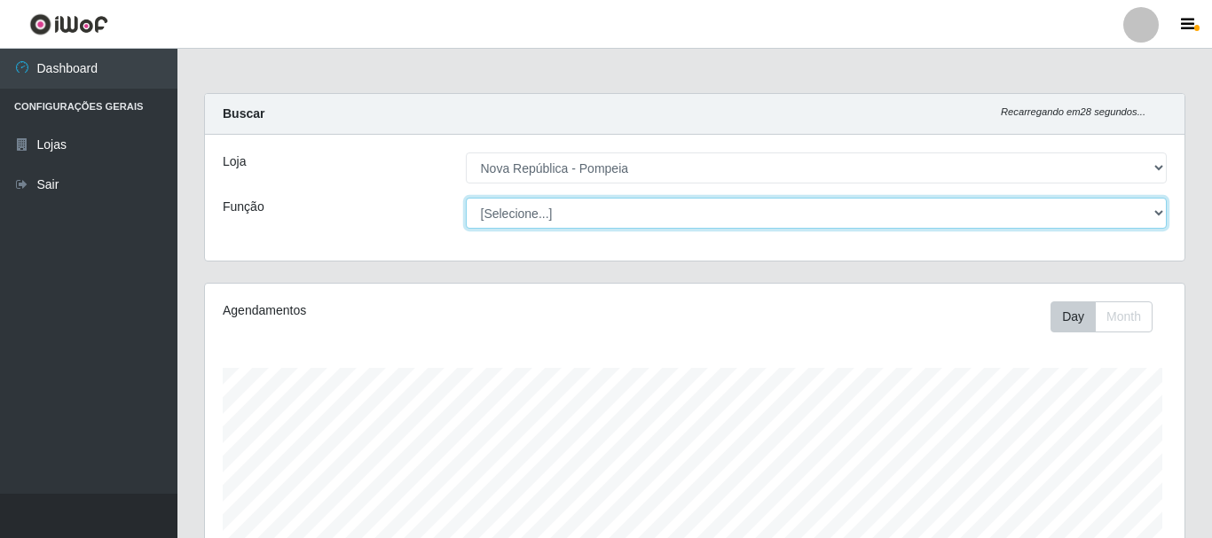 Image resolution: width=1212 pixels, height=538 pixels. Describe the element at coordinates (243, 114) in the screenshot. I see `strong: Buscar` at that location.